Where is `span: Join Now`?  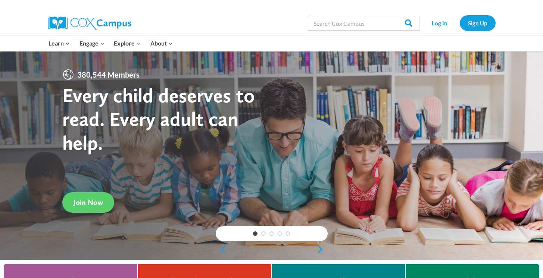 span: Join Now is located at coordinates (88, 202).